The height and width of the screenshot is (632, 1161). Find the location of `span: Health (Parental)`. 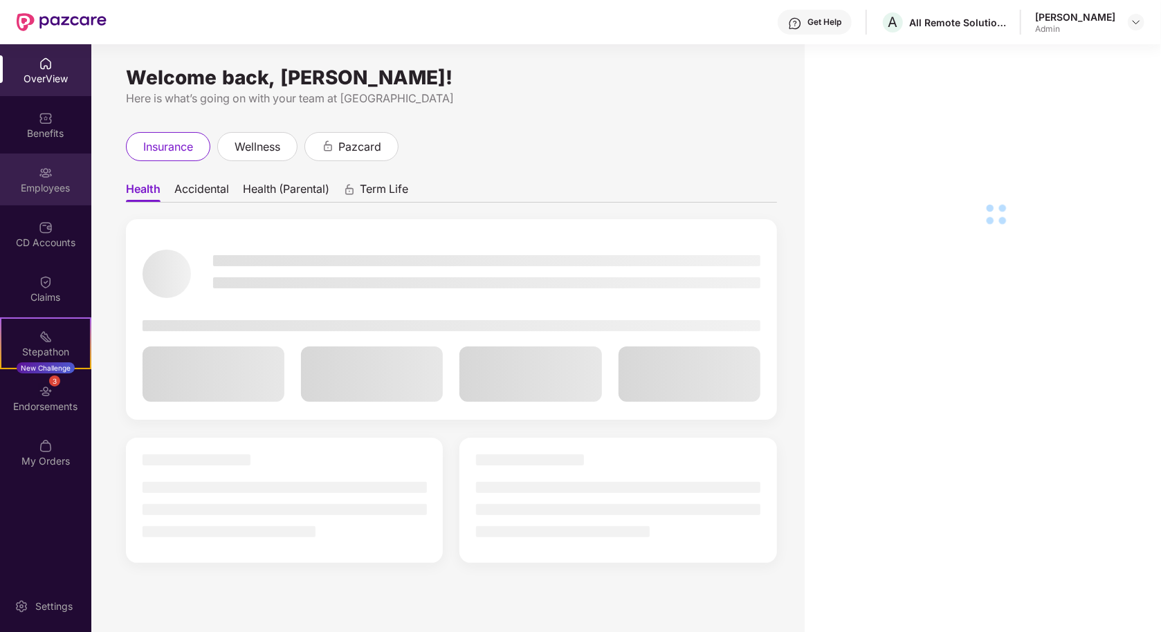

span: Health (Parental) is located at coordinates (286, 192).